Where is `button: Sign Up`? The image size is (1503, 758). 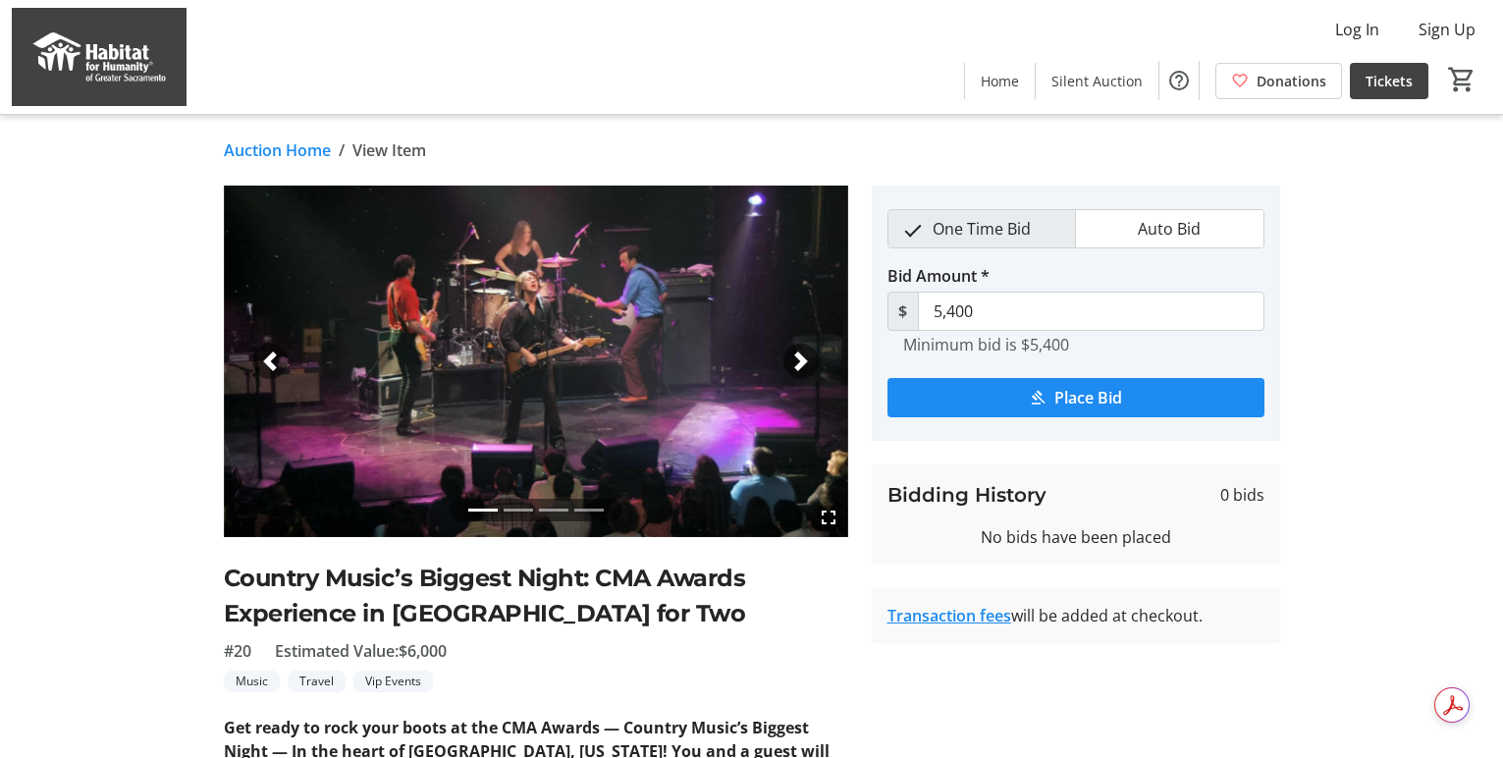
button: Sign Up is located at coordinates (1447, 29).